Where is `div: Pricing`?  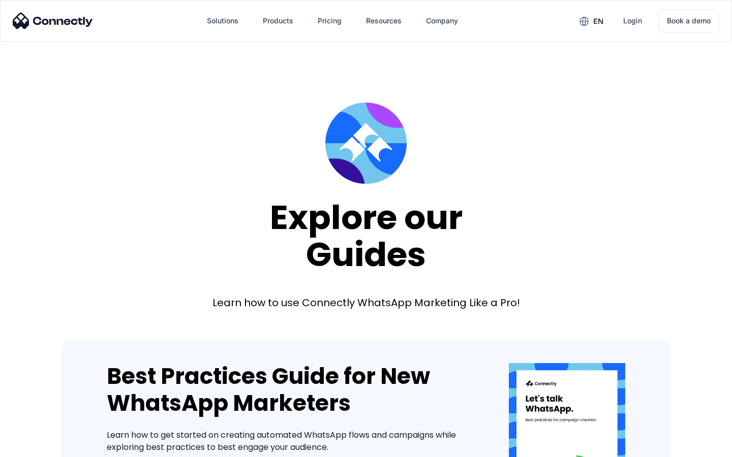 div: Pricing is located at coordinates (329, 21).